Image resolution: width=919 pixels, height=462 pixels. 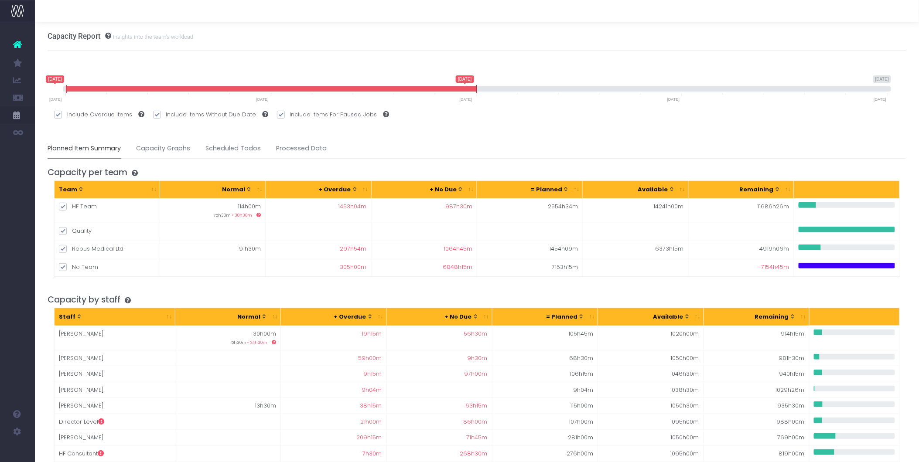 I want to click on label: Rebus Medical Ltd, so click(x=107, y=249).